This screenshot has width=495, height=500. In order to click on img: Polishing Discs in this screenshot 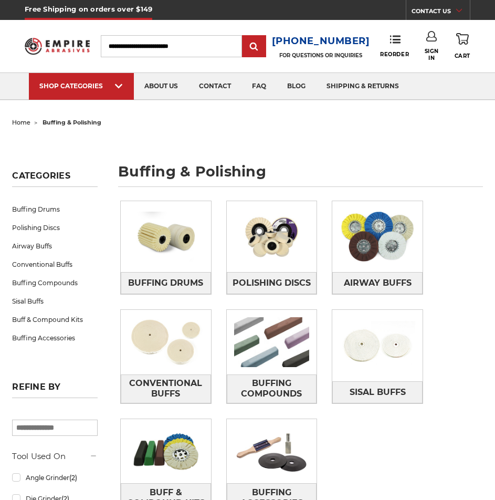, I will do `click(272, 236)`.